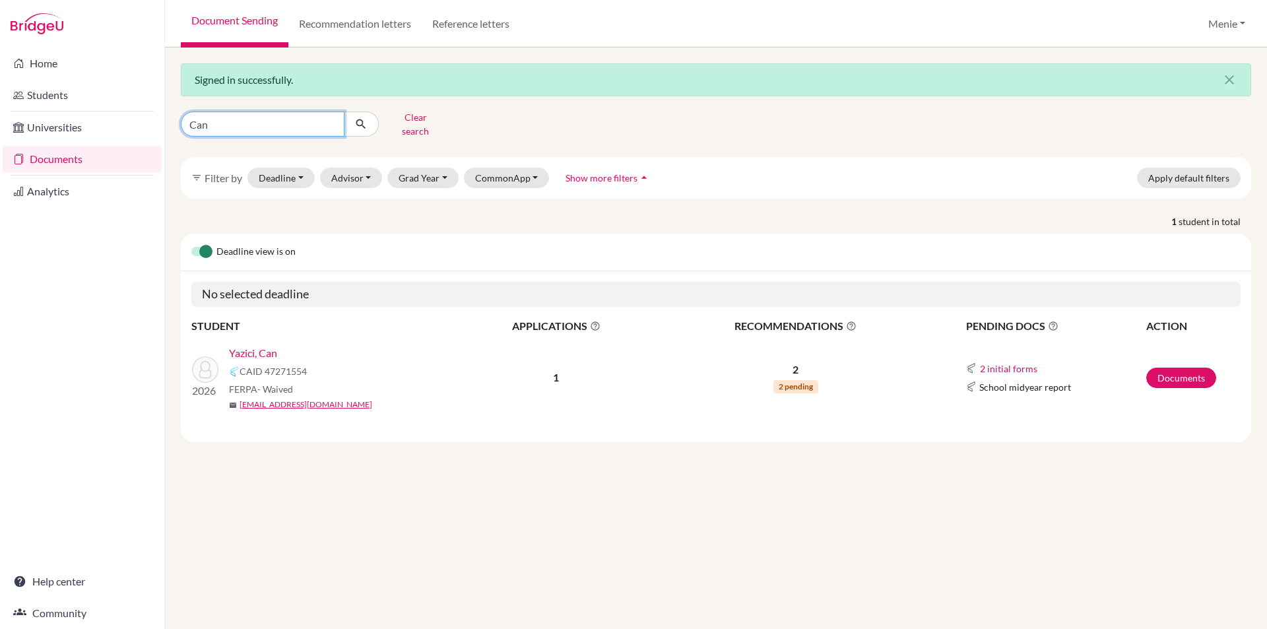  Describe the element at coordinates (796, 326) in the screenshot. I see `span: RECOMMENDATIONS` at that location.